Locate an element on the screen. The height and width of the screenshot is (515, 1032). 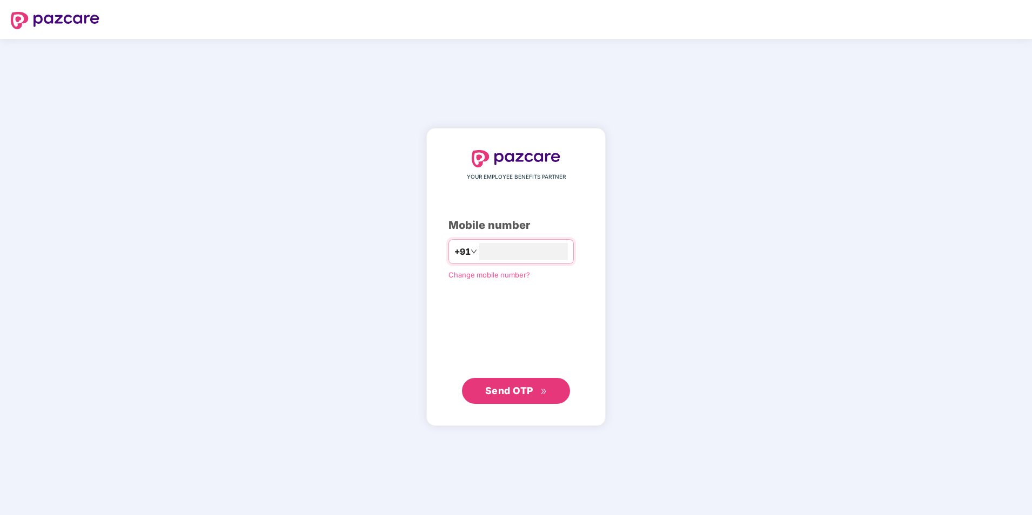
span: +91 is located at coordinates (463, 252).